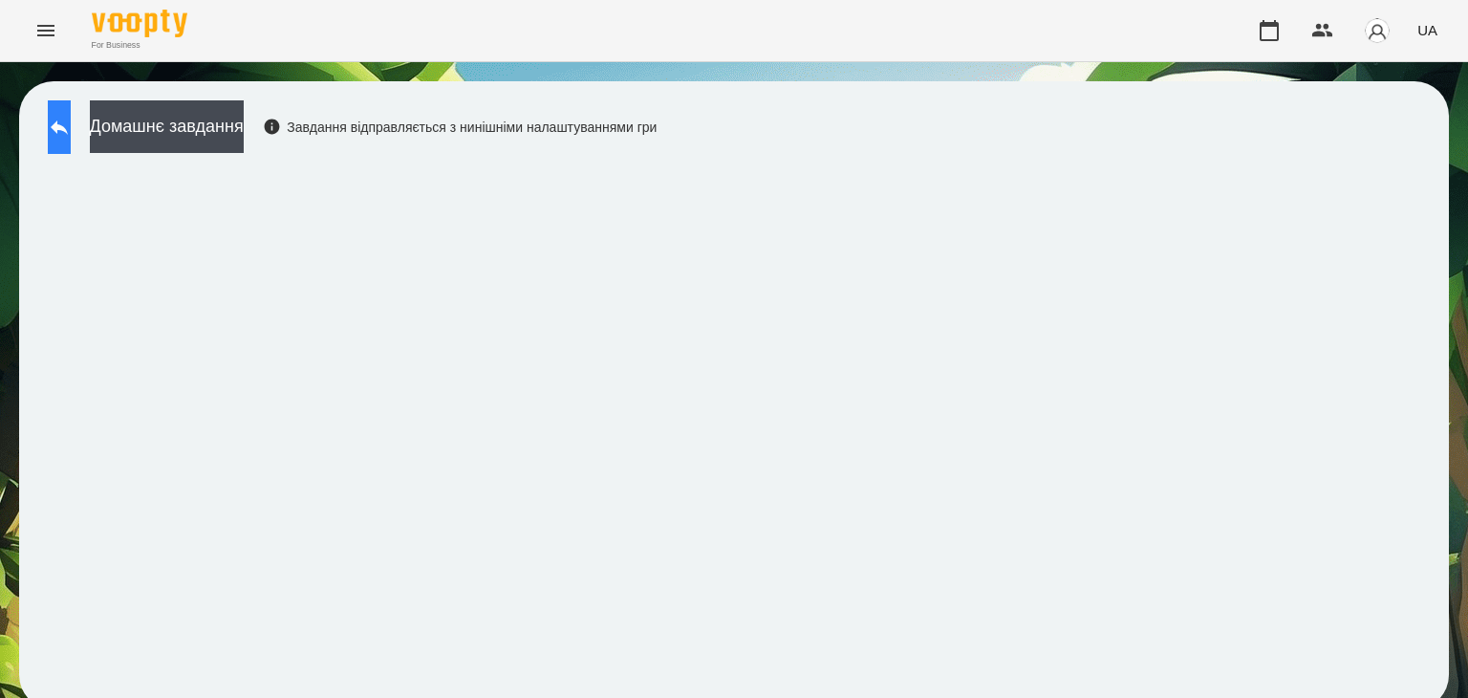 The height and width of the screenshot is (698, 1468). I want to click on button: Домашнє завдання, so click(166, 126).